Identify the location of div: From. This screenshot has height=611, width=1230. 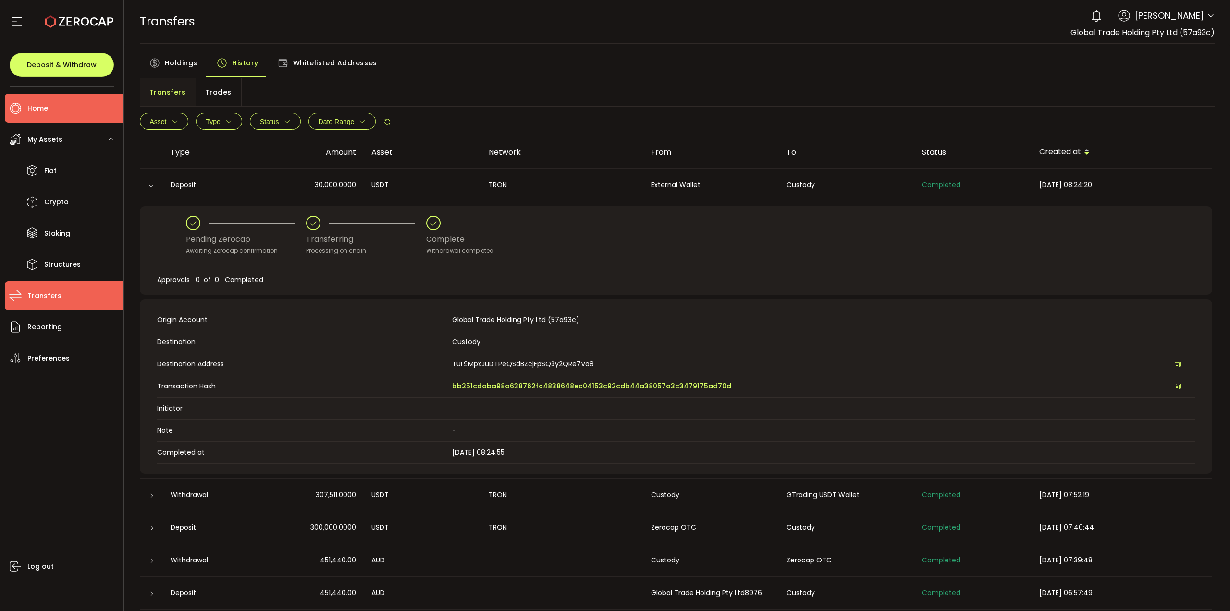
(711, 152).